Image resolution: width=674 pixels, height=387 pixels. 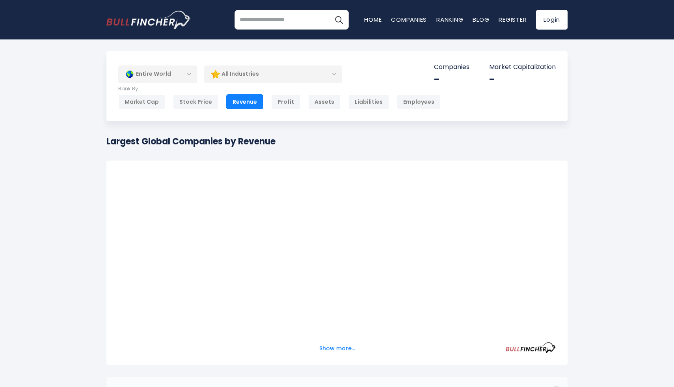 What do you see at coordinates (369, 102) in the screenshot?
I see `div: Liabilities` at bounding box center [369, 102].